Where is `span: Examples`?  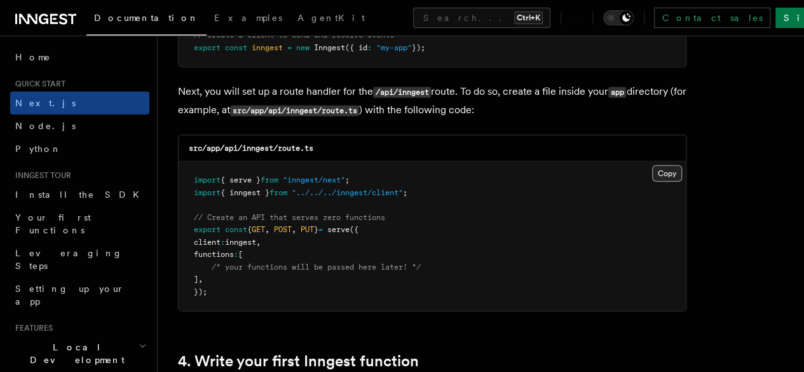
span: Examples is located at coordinates (248, 18).